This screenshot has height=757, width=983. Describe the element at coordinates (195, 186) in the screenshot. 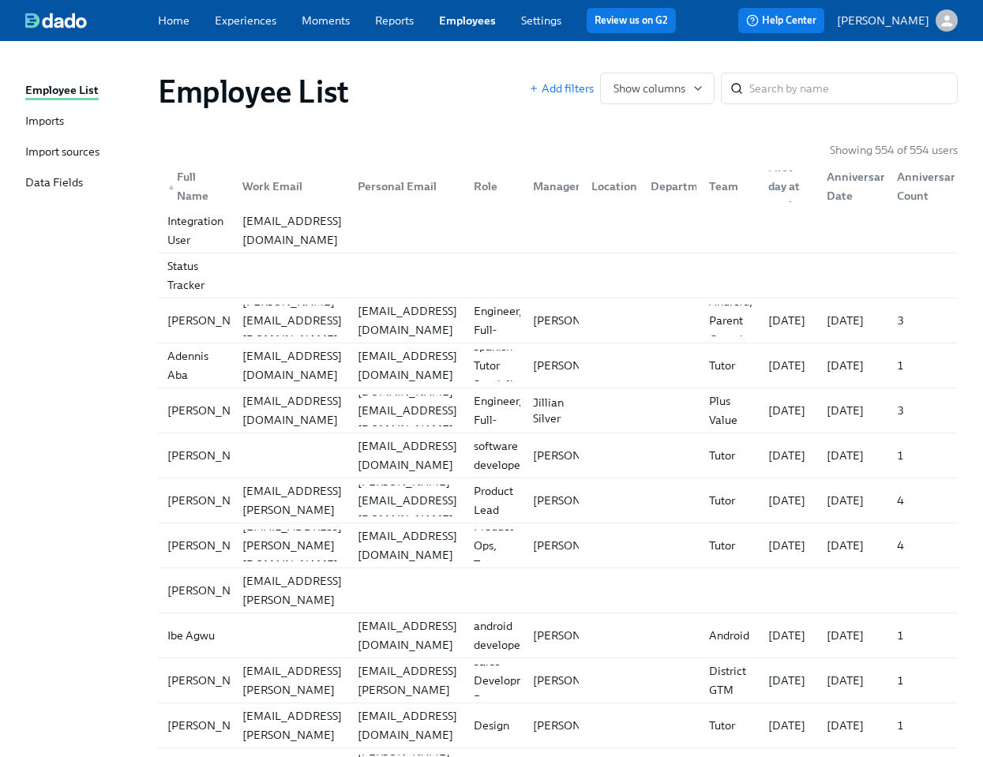

I see `div: ▲Full Name` at that location.